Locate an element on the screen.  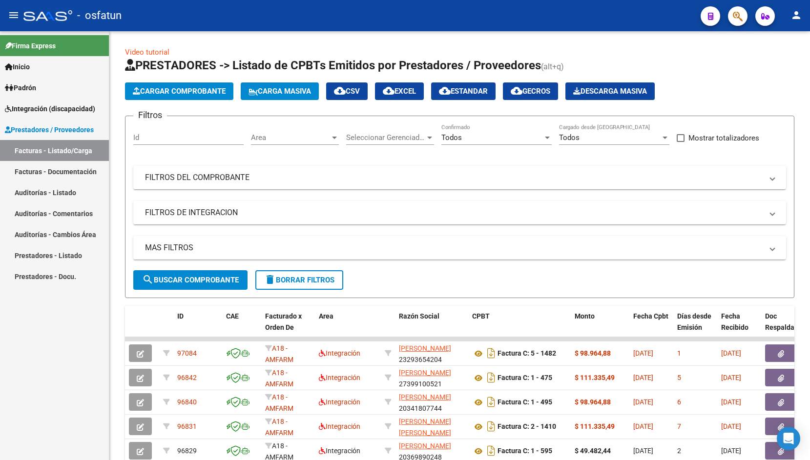
strong: Factura C: 1 - 495 is located at coordinates (525, 403).